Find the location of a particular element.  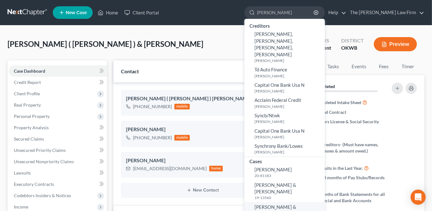

input: Search by name... is located at coordinates (285, 12).